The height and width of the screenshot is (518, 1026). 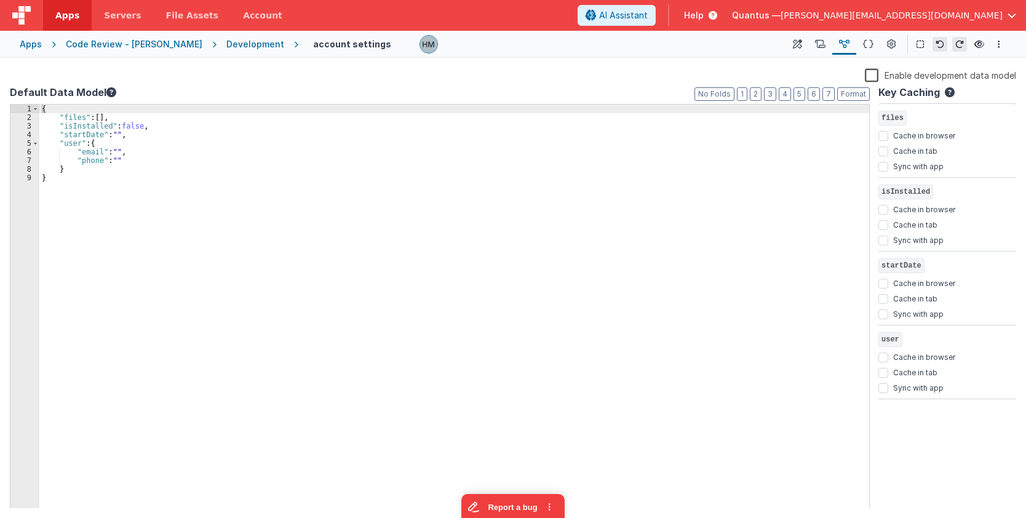 What do you see at coordinates (756, 15) in the screenshot?
I see `span: Quantus —` at bounding box center [756, 15].